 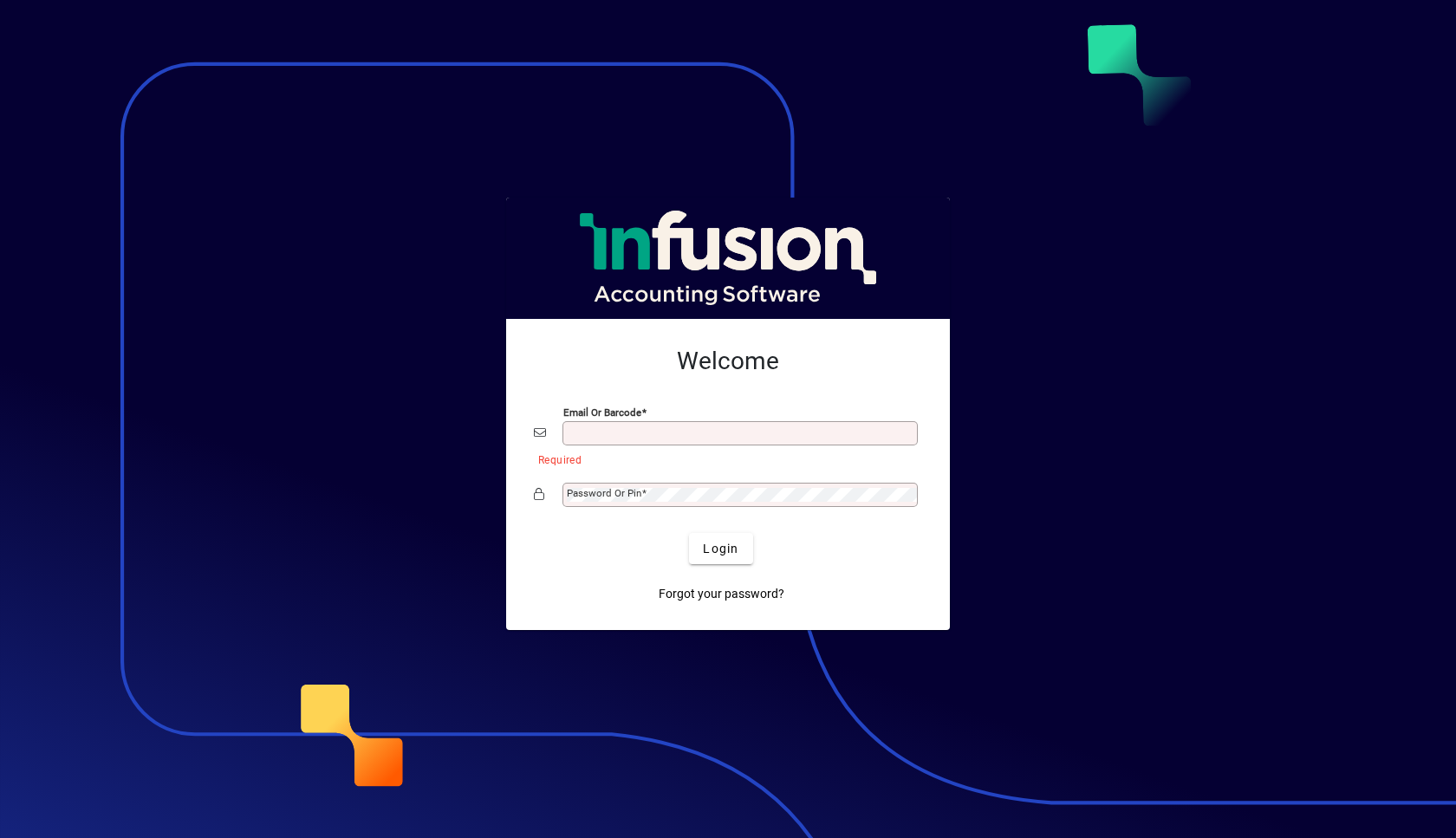 What do you see at coordinates (603, 412) in the screenshot?
I see `mat-label: Email or Barcode` at bounding box center [603, 412].